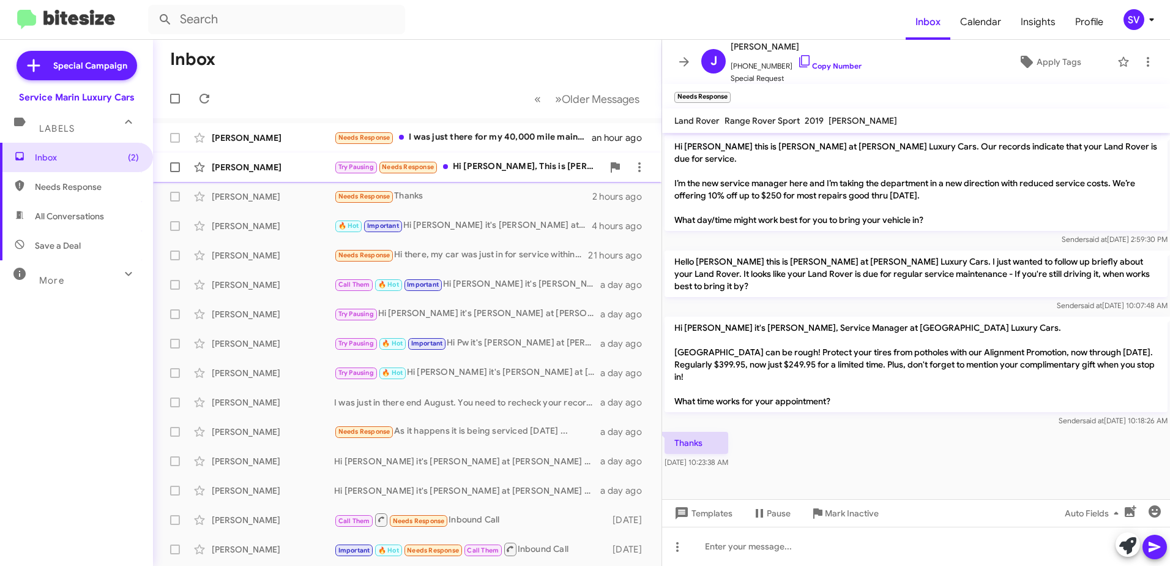  What do you see at coordinates (133, 157) in the screenshot?
I see `span: (2)` at bounding box center [133, 157].